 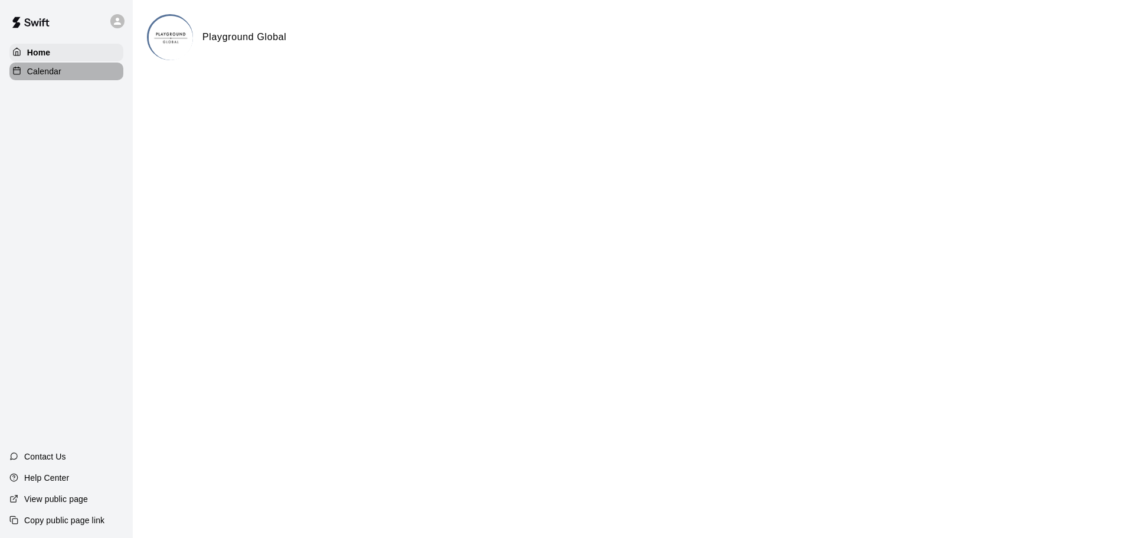 What do you see at coordinates (170, 38) in the screenshot?
I see `img: Playground Global logo` at bounding box center [170, 38].